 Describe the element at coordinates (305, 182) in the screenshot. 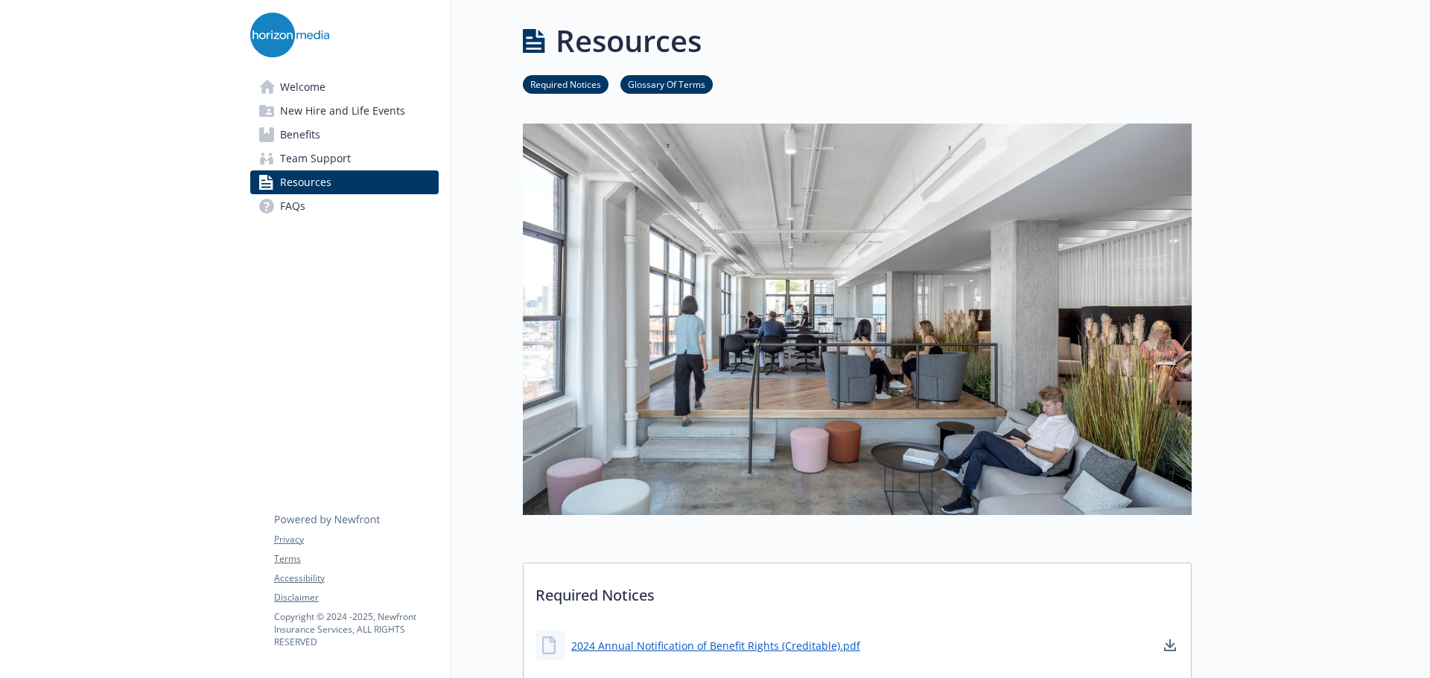

I see `span: Resources` at that location.